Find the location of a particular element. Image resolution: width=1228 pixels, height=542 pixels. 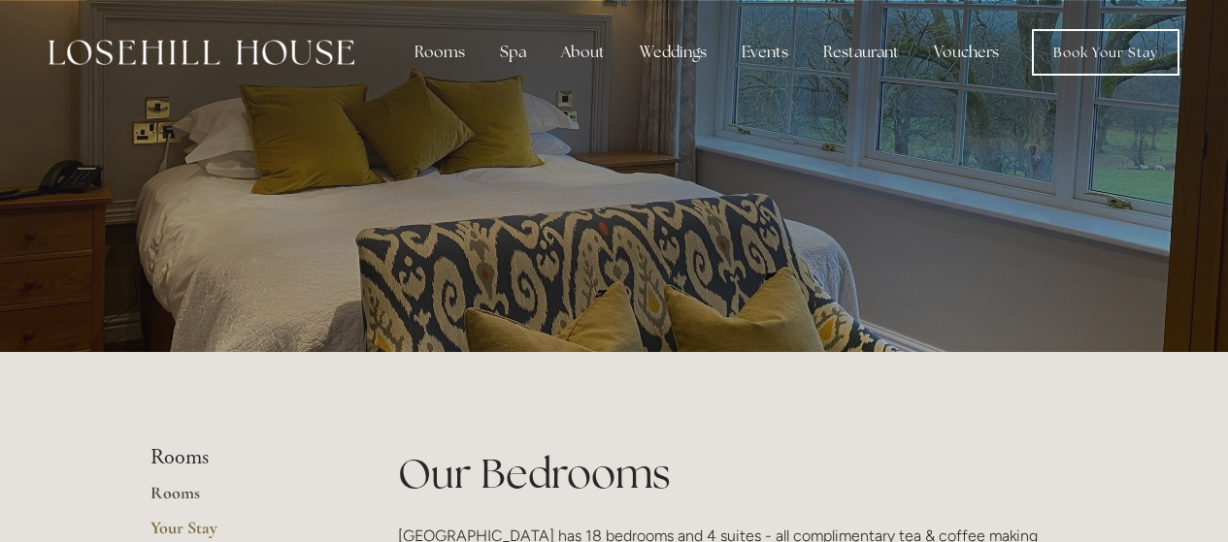

img: Losehill House is located at coordinates (201, 52).